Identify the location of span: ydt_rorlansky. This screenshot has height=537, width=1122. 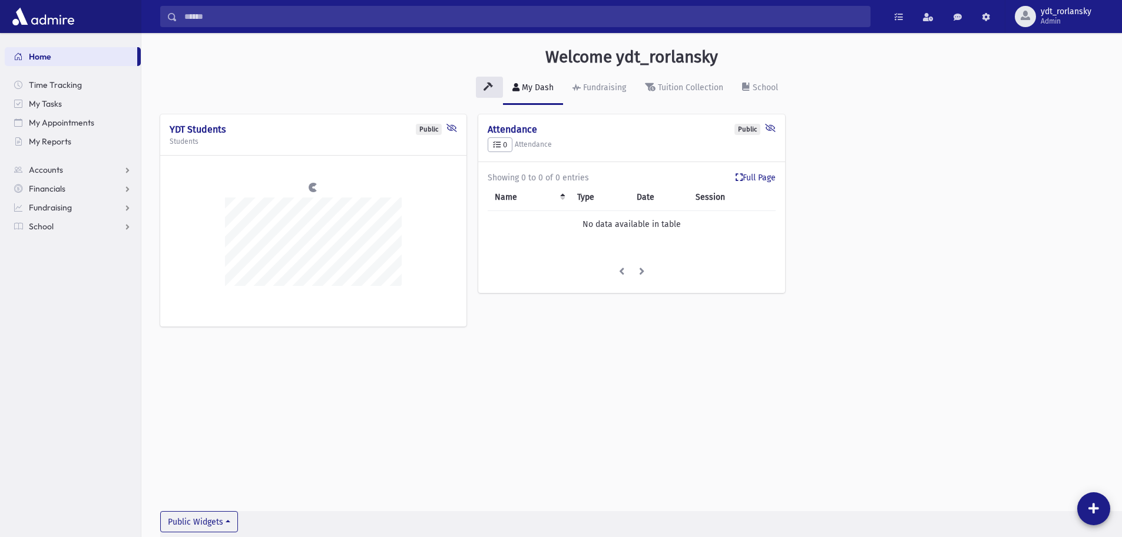
(1066, 12).